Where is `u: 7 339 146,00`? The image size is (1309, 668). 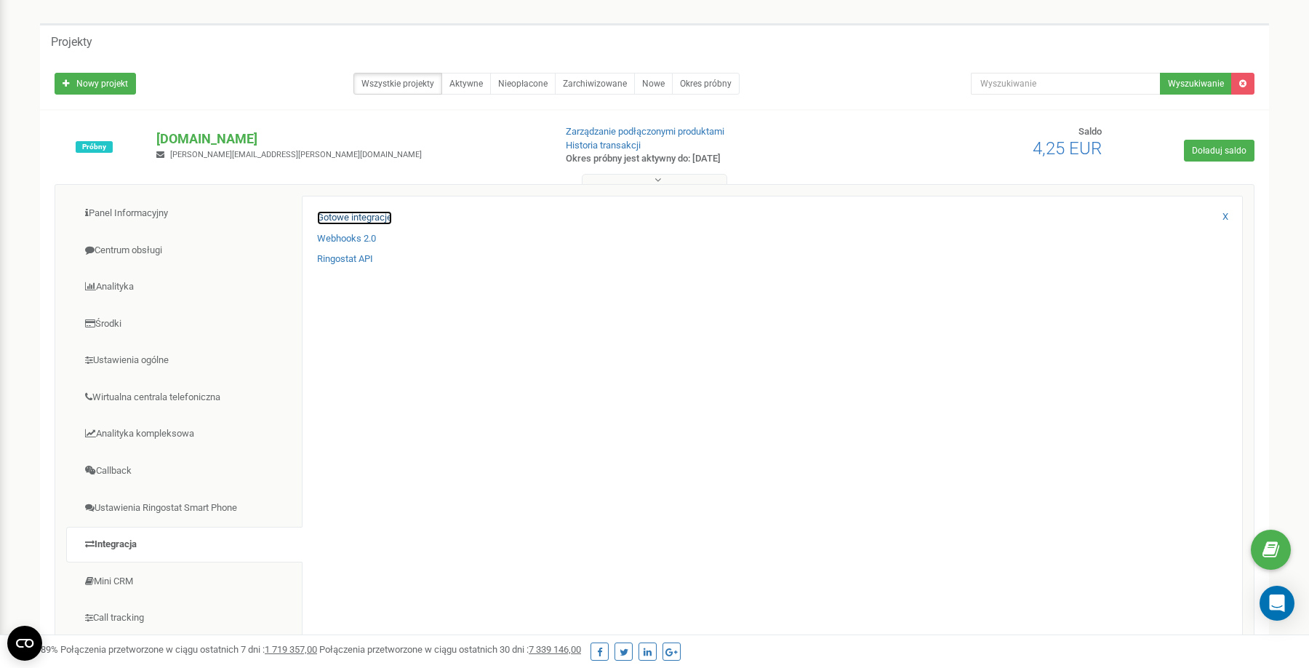 u: 7 339 146,00 is located at coordinates (555, 649).